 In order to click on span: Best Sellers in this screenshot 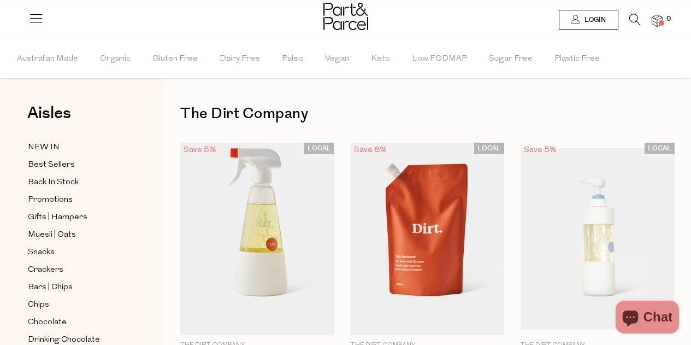, I will do `click(51, 165)`.